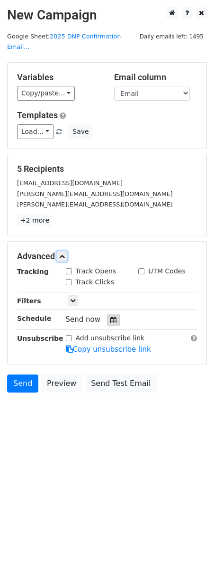  What do you see at coordinates (107, 169) in the screenshot?
I see `h5: 5 Recipients` at bounding box center [107, 169].